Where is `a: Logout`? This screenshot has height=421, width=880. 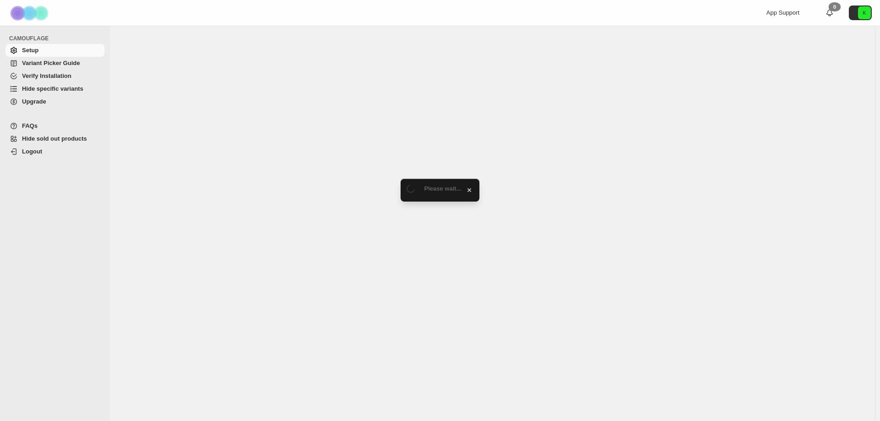
a: Logout is located at coordinates (55, 152).